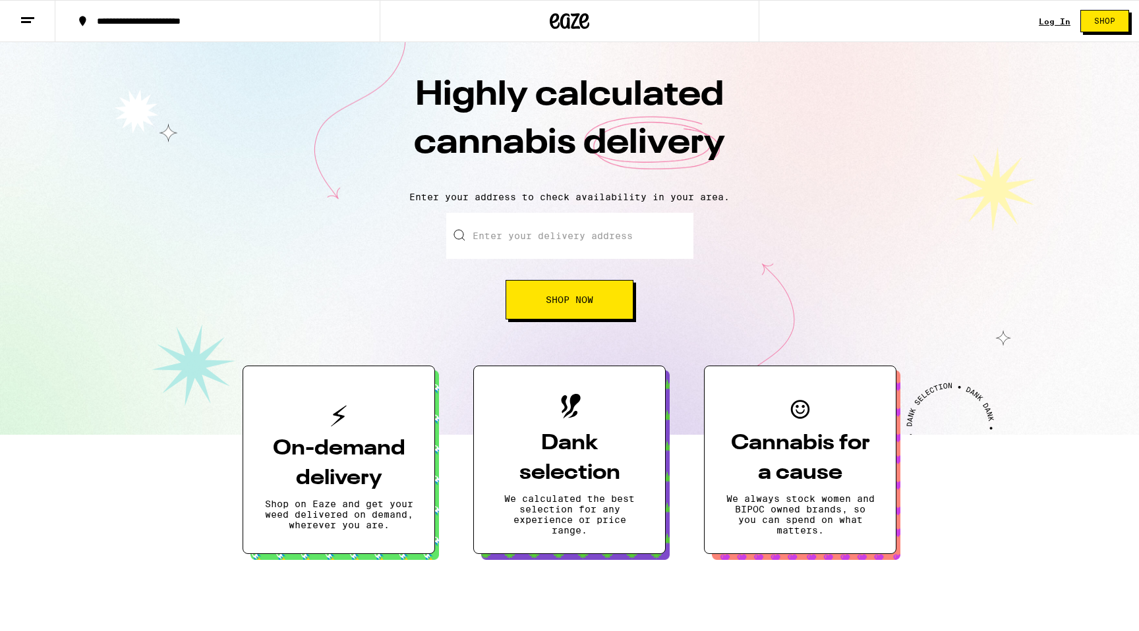  What do you see at coordinates (569, 236) in the screenshot?
I see `input: Enter your delivery address` at bounding box center [569, 236].